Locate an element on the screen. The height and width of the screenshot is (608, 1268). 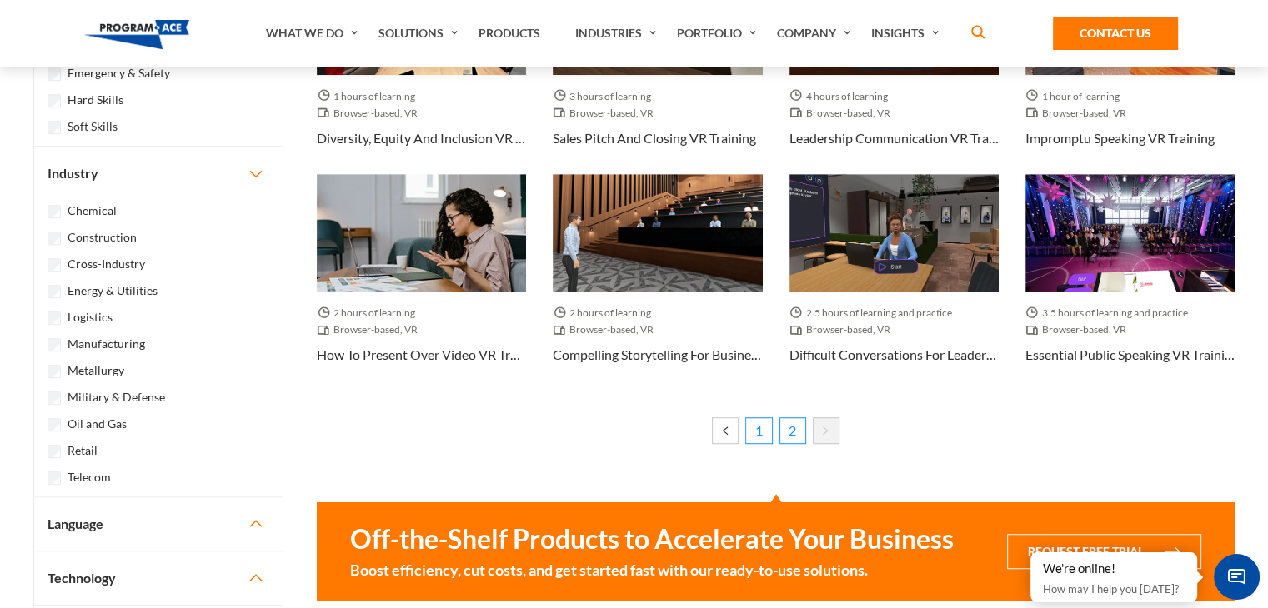
li: Next » is located at coordinates (823, 433).